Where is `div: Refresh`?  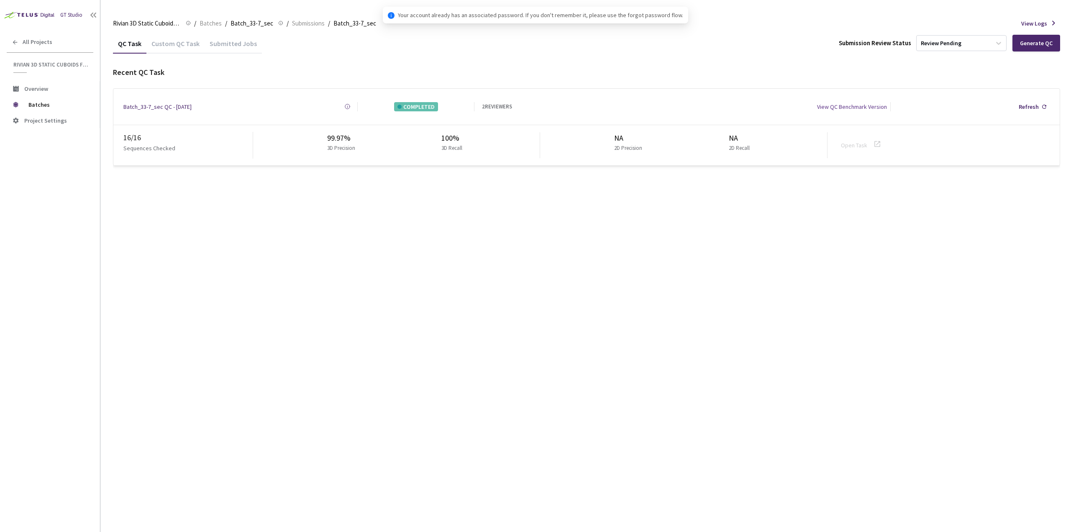 div: Refresh is located at coordinates (1028, 107).